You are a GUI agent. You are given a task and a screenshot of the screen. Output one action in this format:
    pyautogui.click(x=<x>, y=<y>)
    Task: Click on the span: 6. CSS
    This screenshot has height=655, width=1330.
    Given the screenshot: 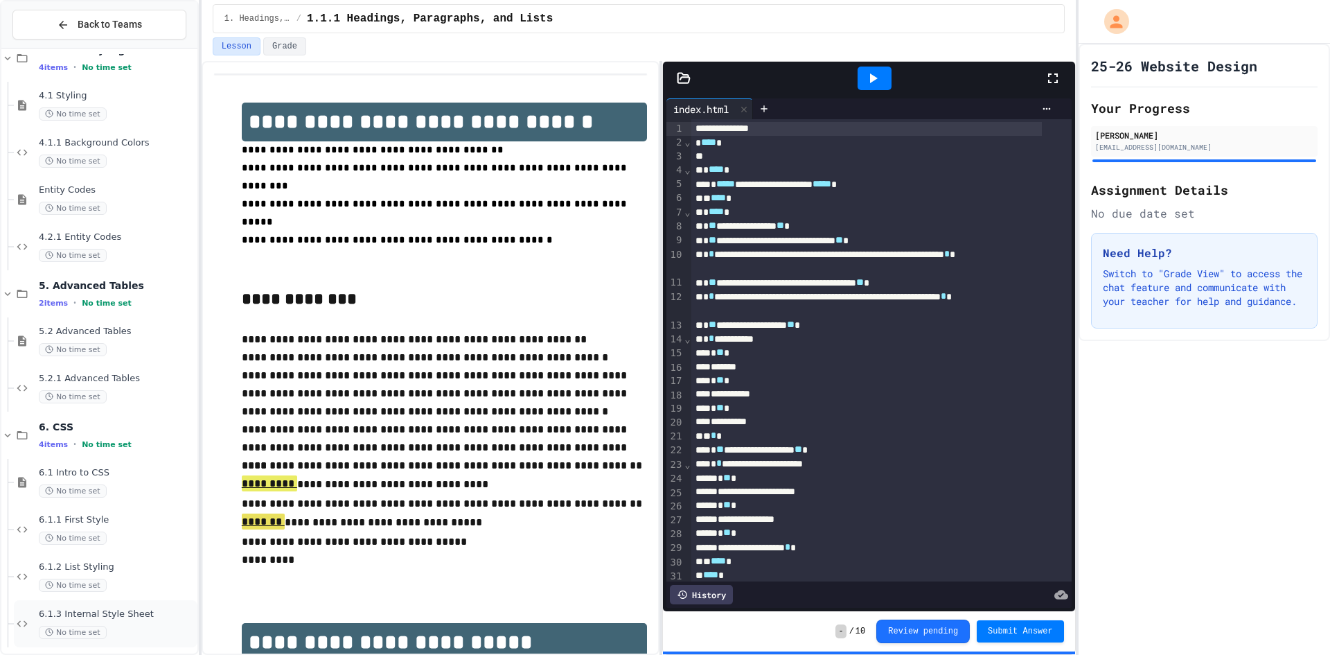 What is the action you would take?
    pyautogui.click(x=116, y=427)
    